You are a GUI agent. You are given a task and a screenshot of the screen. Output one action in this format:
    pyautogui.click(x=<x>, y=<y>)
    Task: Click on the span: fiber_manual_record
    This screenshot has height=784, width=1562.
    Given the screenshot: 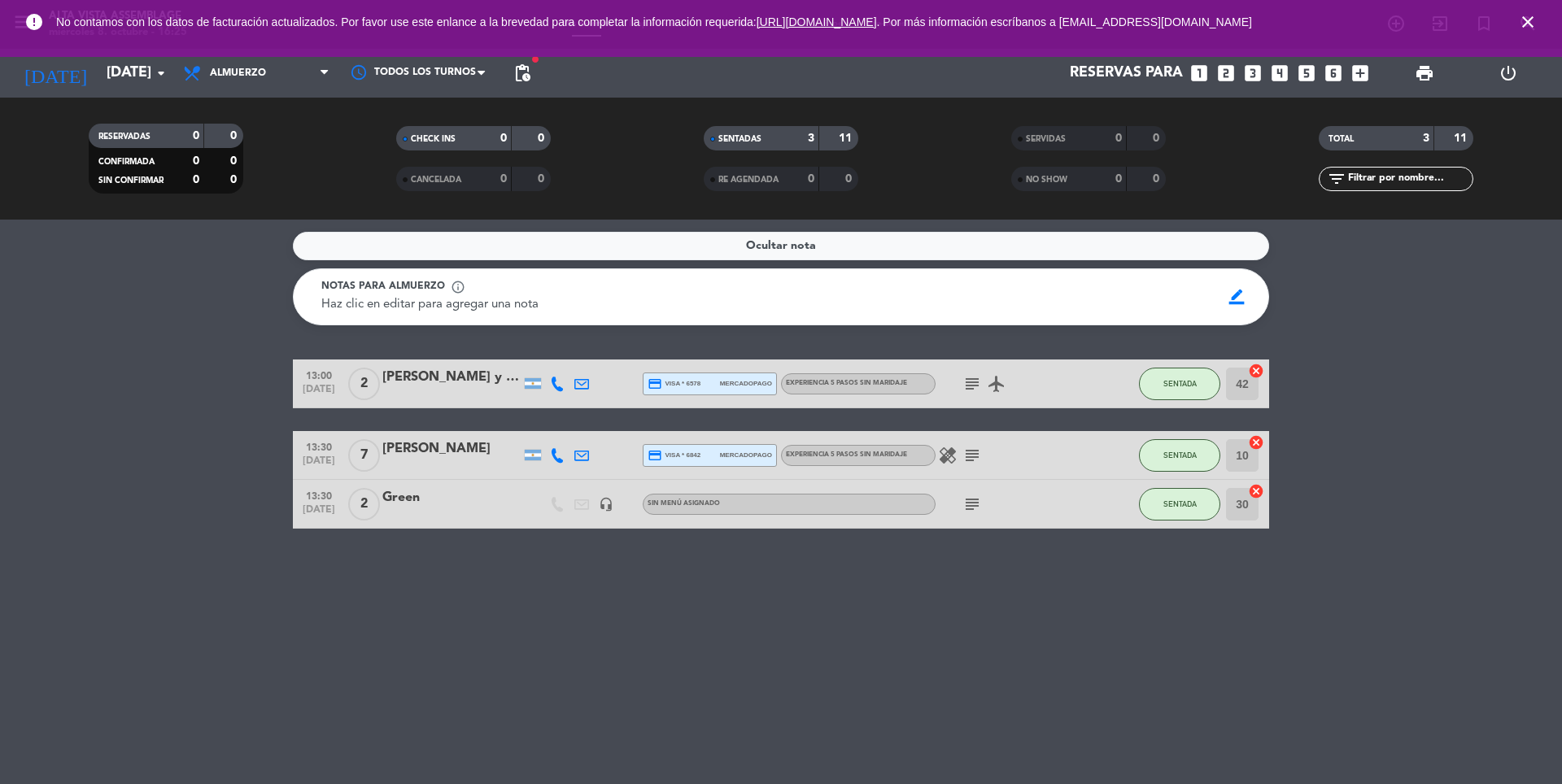 What is the action you would take?
    pyautogui.click(x=535, y=59)
    